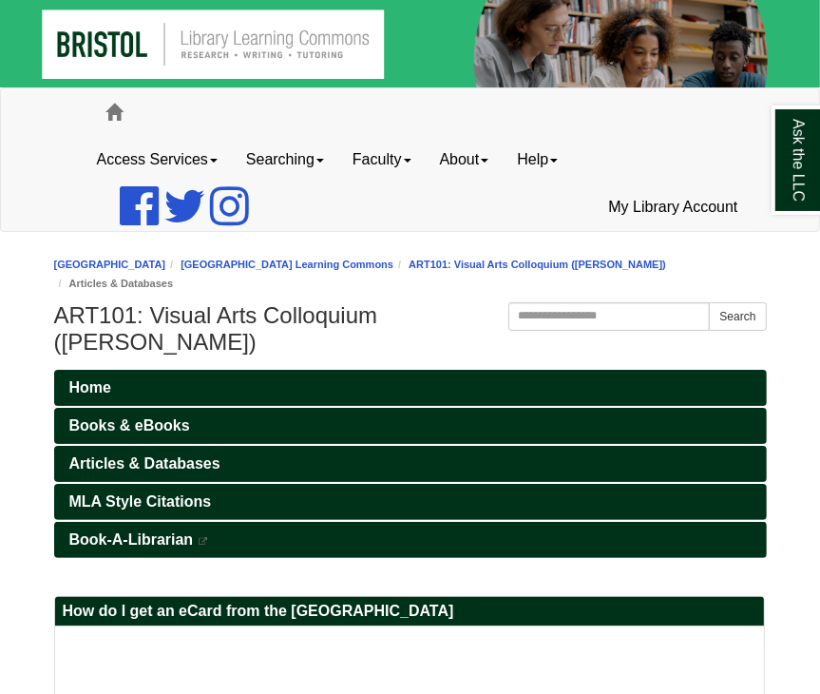 The height and width of the screenshot is (694, 820). What do you see at coordinates (673, 207) in the screenshot?
I see `a: My Library Account` at bounding box center [673, 207].